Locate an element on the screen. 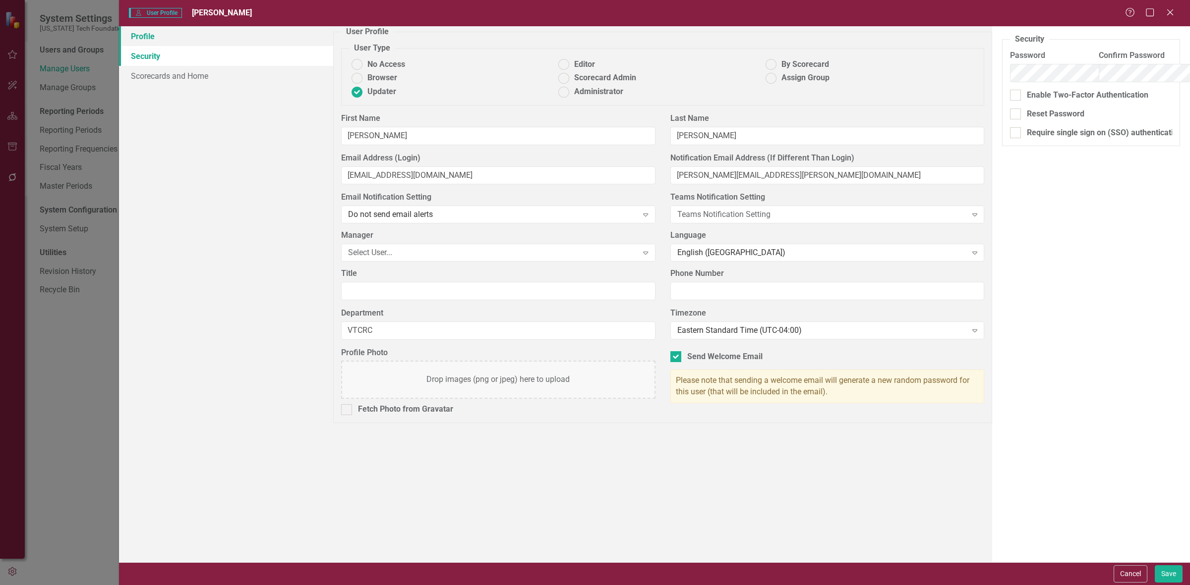  div: Do not send email alerts is located at coordinates (493, 215).